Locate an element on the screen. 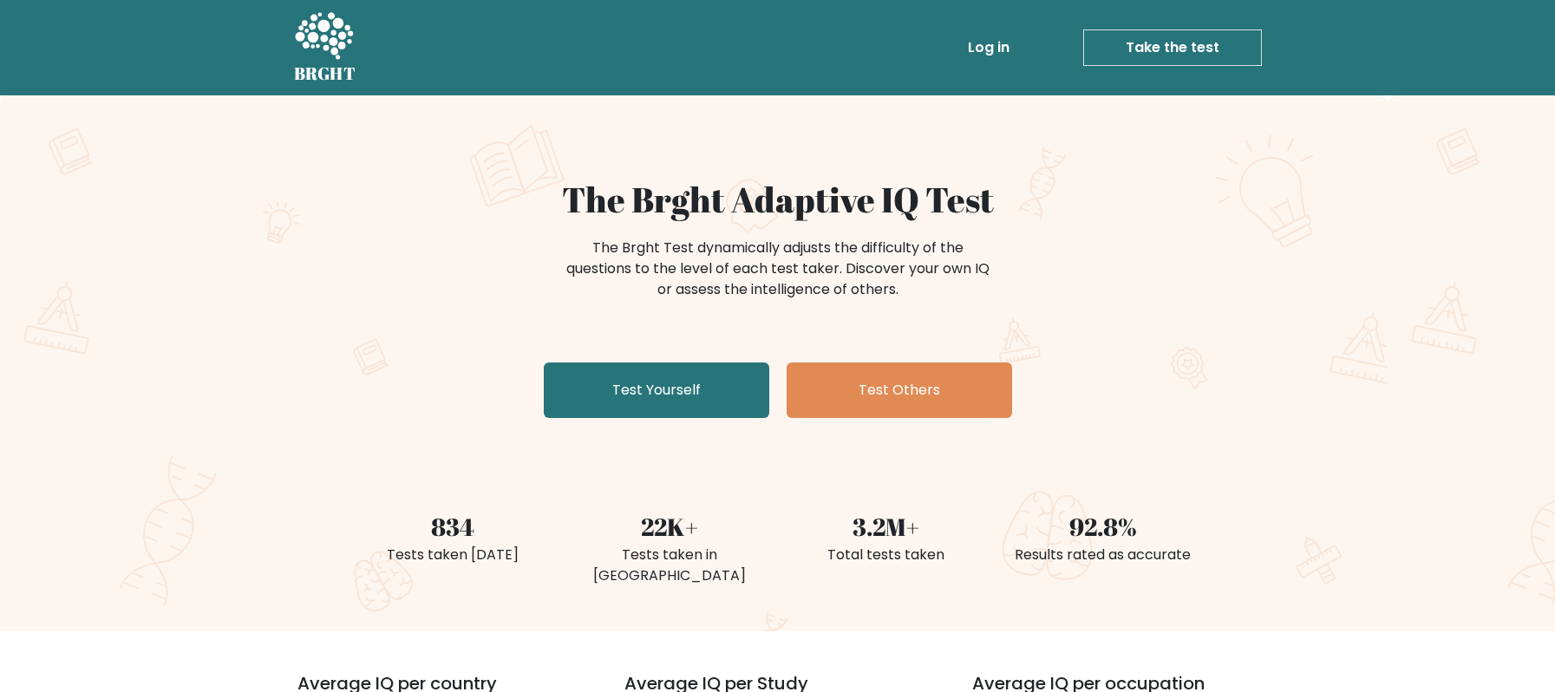 Image resolution: width=1555 pixels, height=692 pixels. div: 22K+ is located at coordinates (669, 526).